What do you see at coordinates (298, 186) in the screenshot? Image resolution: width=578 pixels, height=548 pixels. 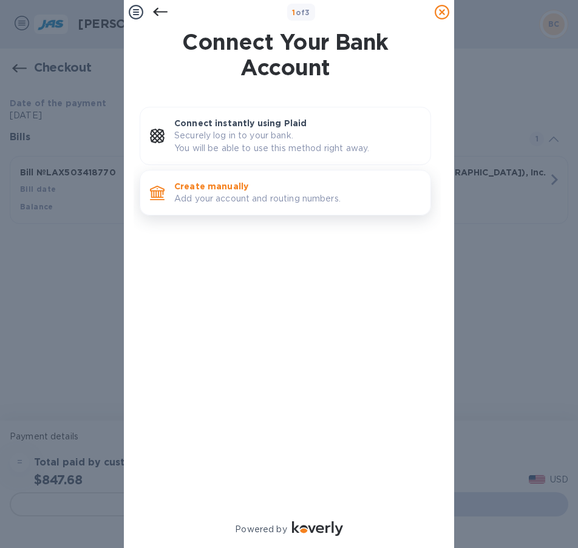 I see `p: Create manually` at bounding box center [298, 186].